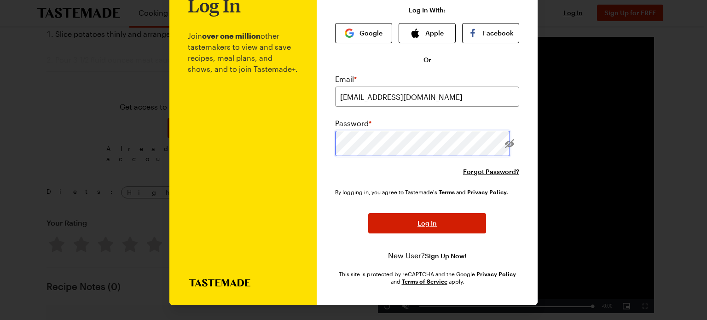  I want to click on a: Tastemade Privacy Policy, so click(487, 191).